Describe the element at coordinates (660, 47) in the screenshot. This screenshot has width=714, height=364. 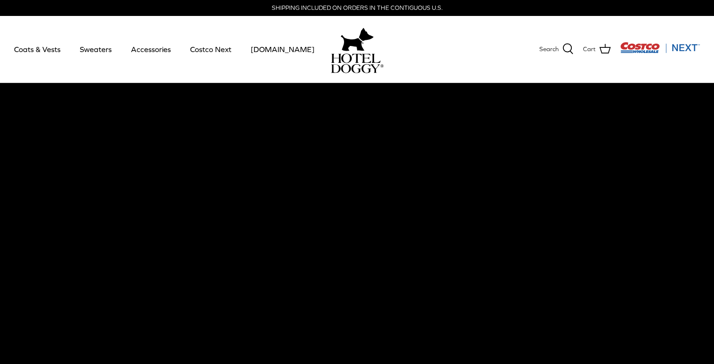
I see `img: Costco Next` at that location.